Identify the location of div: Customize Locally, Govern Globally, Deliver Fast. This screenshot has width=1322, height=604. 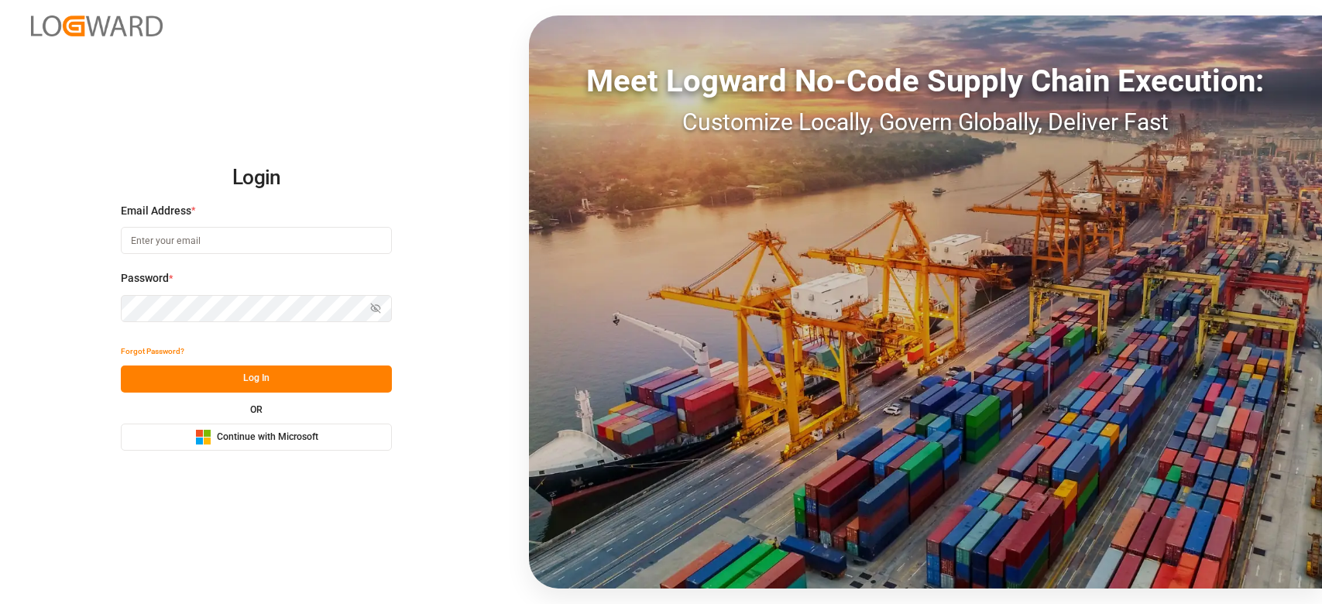
(926, 122).